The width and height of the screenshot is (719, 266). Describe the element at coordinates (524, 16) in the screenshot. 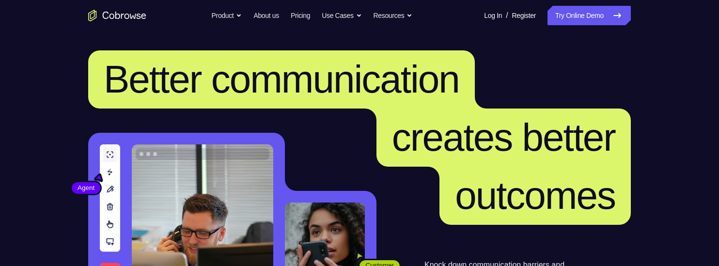

I see `a: Register` at that location.